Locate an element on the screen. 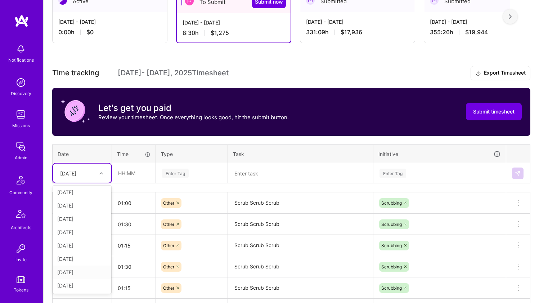 The image size is (539, 303). th: Date is located at coordinates (82, 154).